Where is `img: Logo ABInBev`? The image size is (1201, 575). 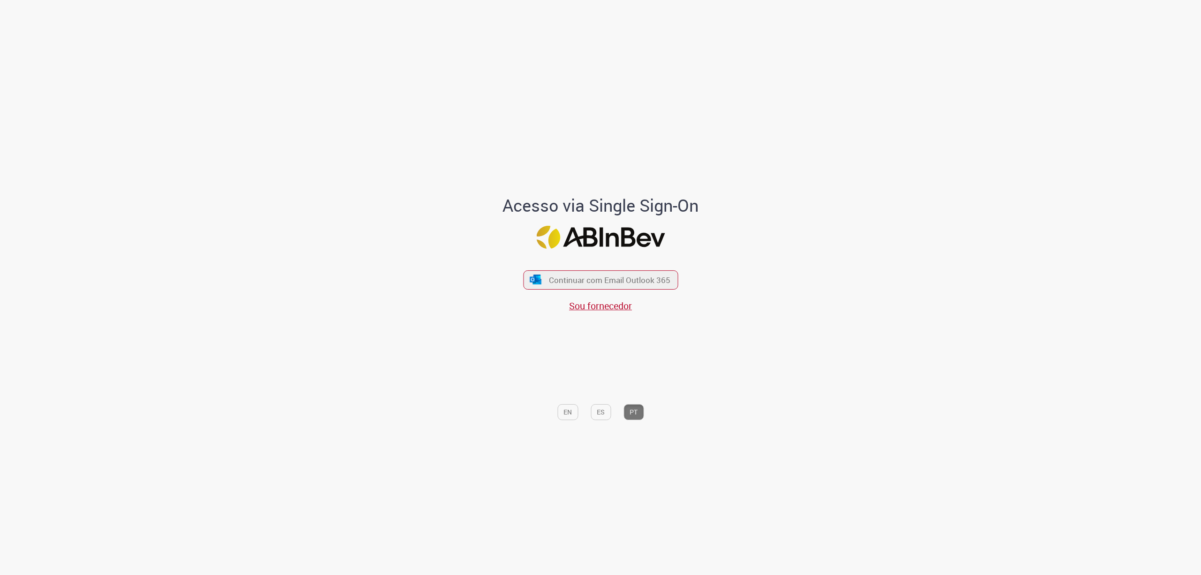
img: Logo ABInBev is located at coordinates (601, 237).